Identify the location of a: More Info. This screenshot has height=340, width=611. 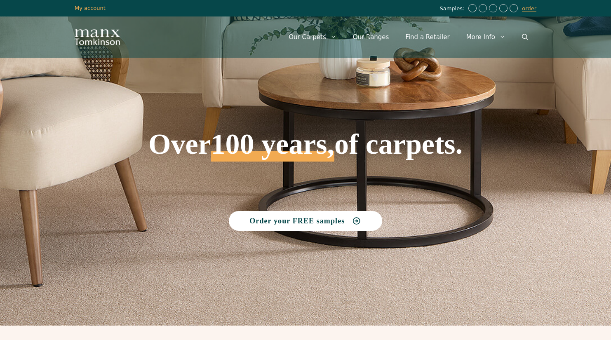
(486, 37).